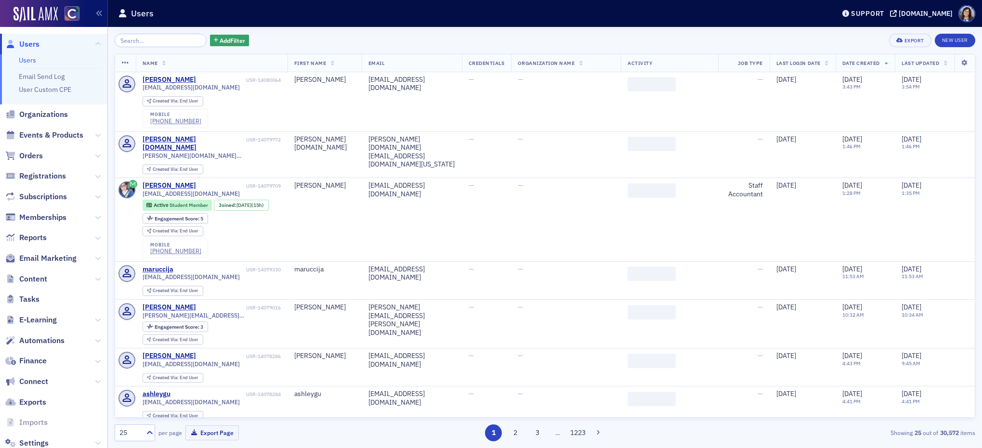 This screenshot has height=448, width=982. Describe the element at coordinates (239, 186) in the screenshot. I see `div: USR-14079709` at that location.